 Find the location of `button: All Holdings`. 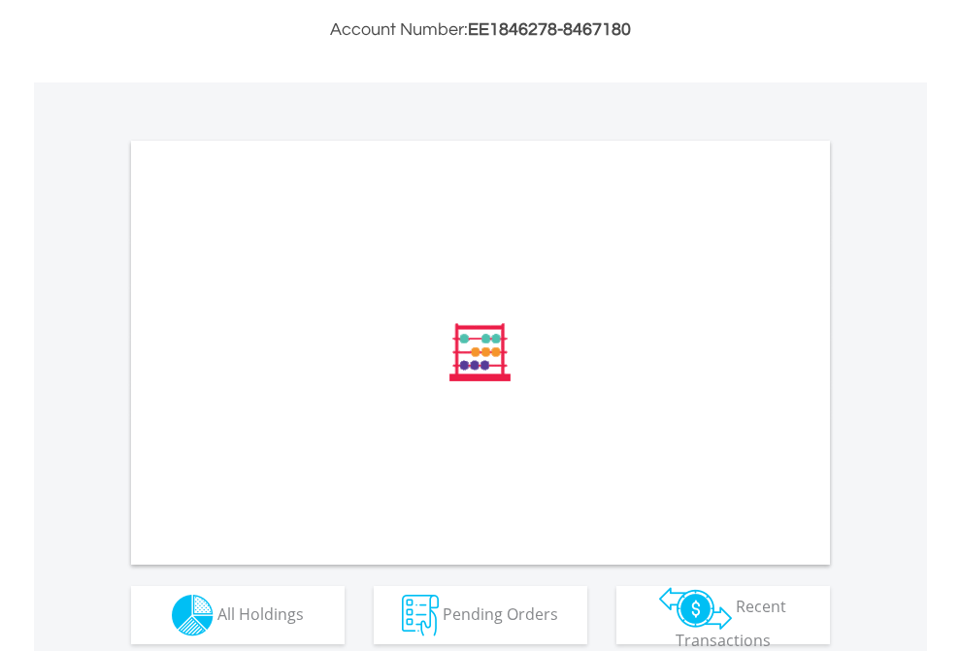

button: All Holdings is located at coordinates (238, 615).